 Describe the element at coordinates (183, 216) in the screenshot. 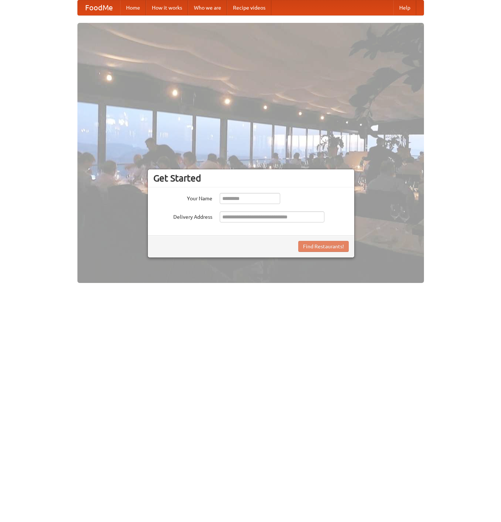

I see `label: Delivery Address` at that location.